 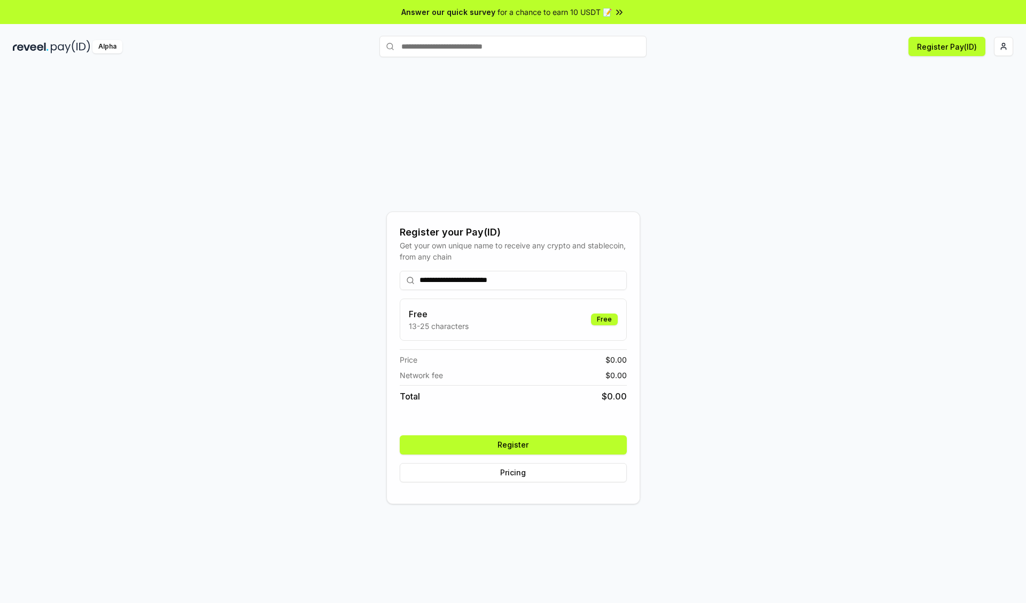 I want to click on span: Answer our quick survey, so click(x=448, y=12).